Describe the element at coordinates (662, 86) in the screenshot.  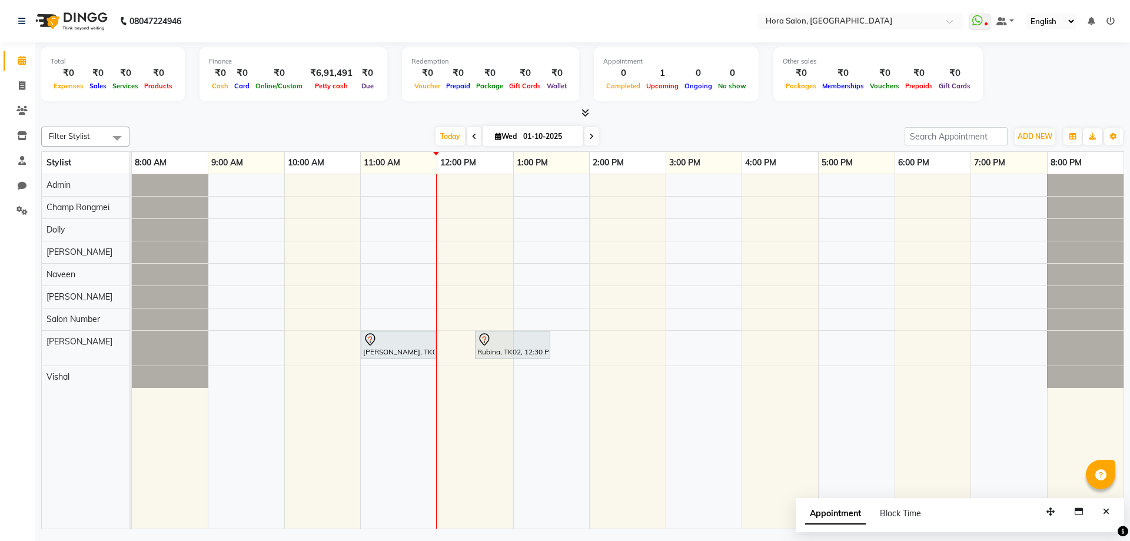
I see `span: Upcoming` at that location.